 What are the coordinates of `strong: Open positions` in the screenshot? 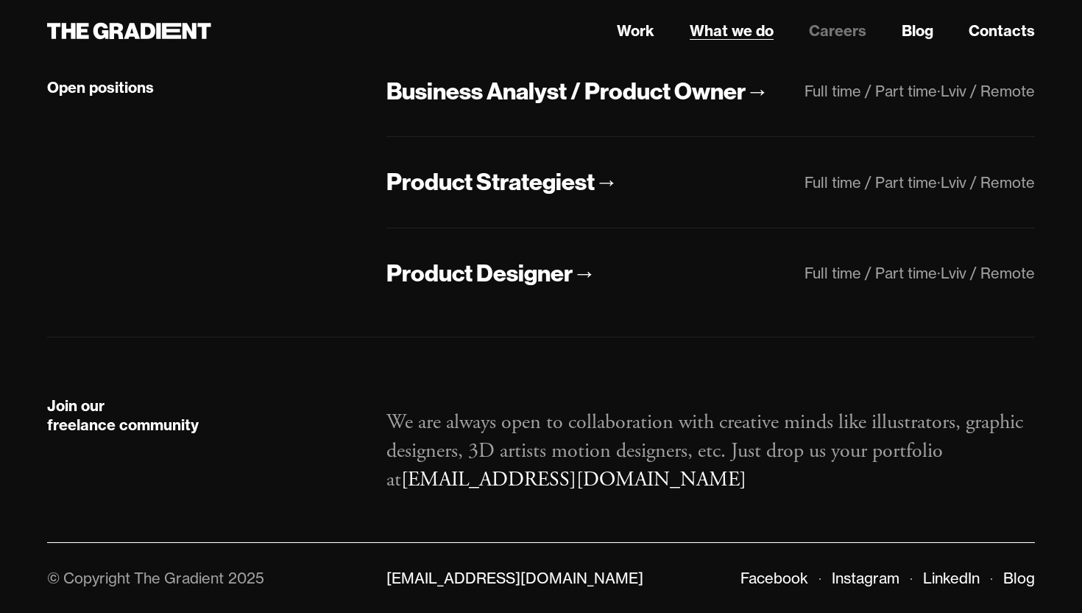 It's located at (100, 87).